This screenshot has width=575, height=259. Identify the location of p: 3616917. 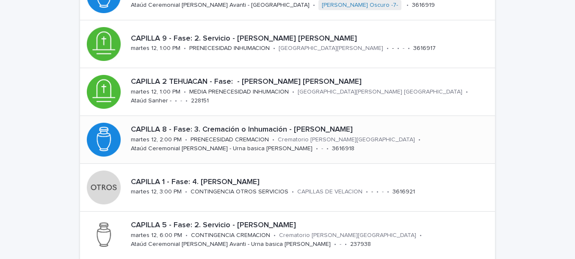
(424, 48).